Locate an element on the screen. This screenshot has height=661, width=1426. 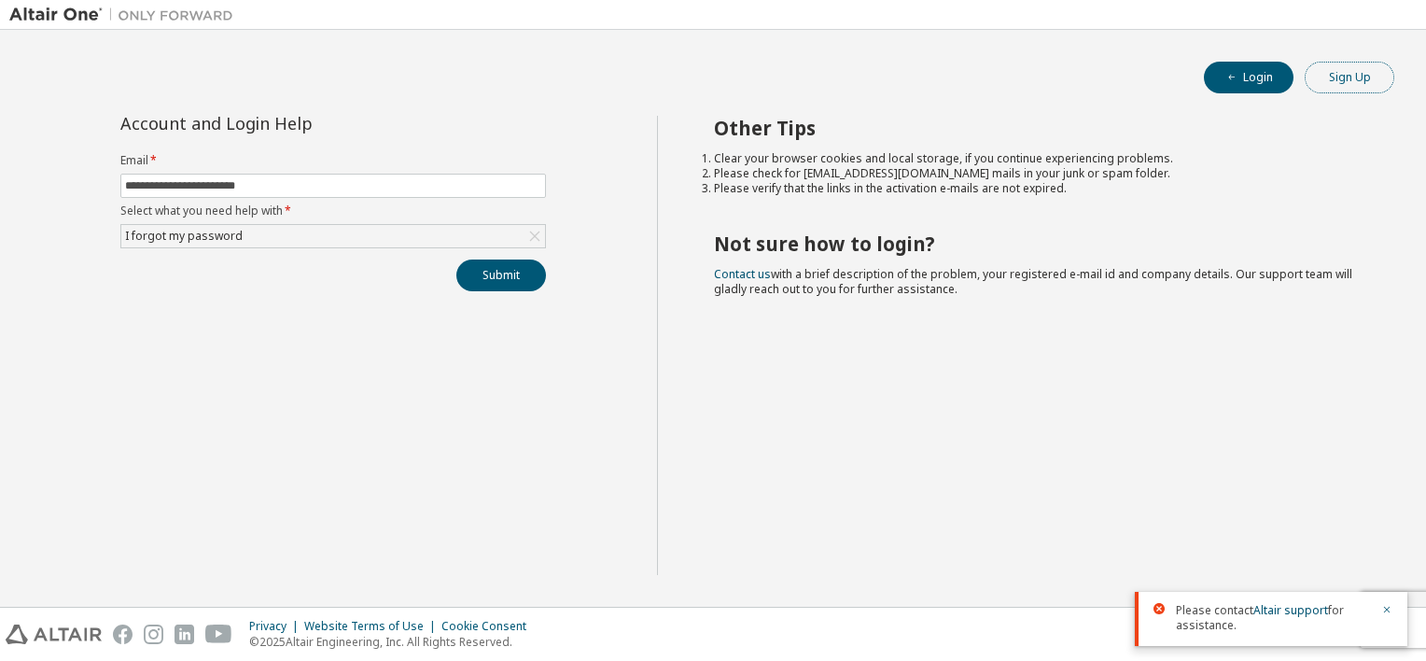
img: instagram.svg is located at coordinates (153, 634).